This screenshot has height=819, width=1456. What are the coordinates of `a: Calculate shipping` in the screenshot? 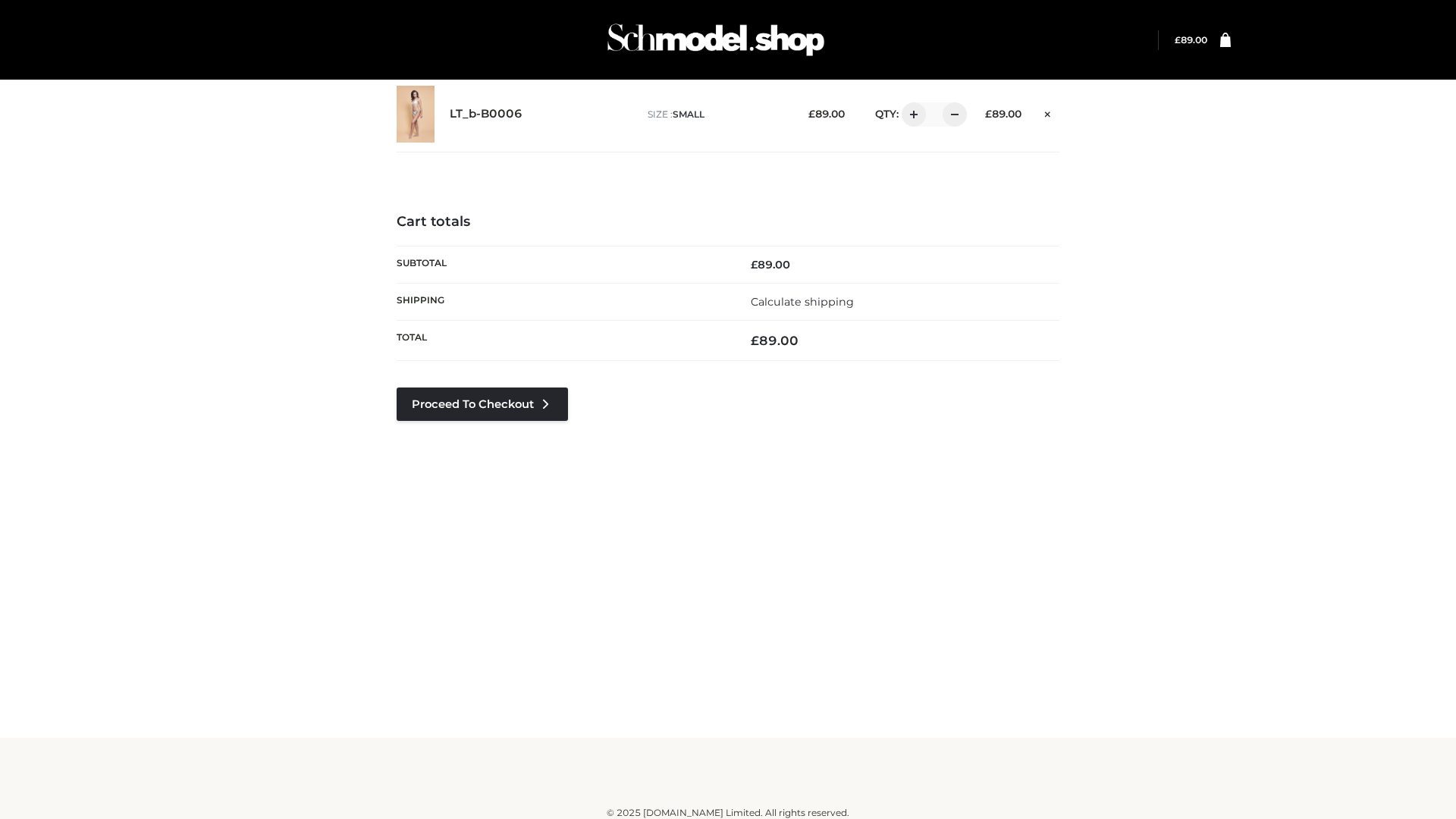 It's located at (803, 302).